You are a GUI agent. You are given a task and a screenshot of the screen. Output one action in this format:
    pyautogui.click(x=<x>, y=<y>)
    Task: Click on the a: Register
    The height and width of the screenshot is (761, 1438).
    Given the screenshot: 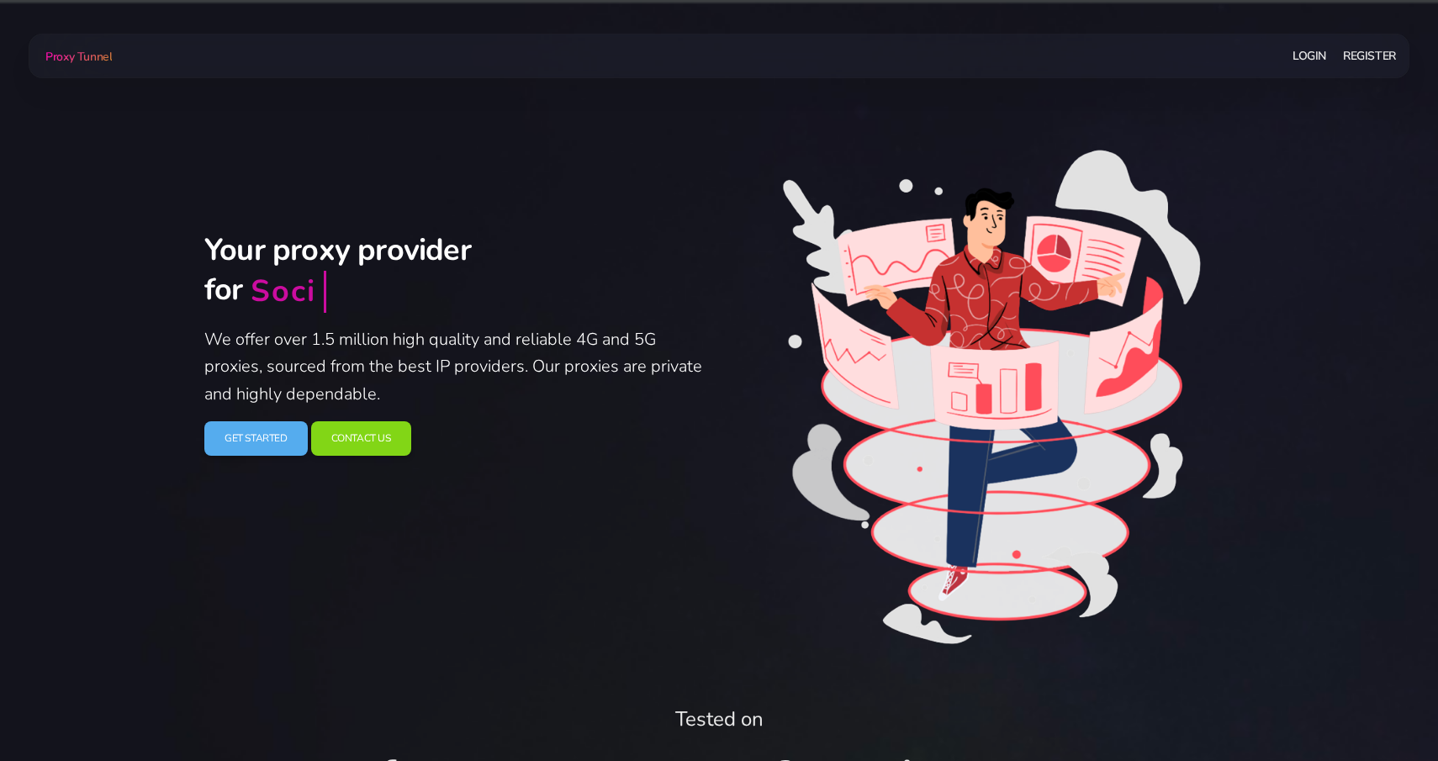 What is the action you would take?
    pyautogui.click(x=1369, y=55)
    